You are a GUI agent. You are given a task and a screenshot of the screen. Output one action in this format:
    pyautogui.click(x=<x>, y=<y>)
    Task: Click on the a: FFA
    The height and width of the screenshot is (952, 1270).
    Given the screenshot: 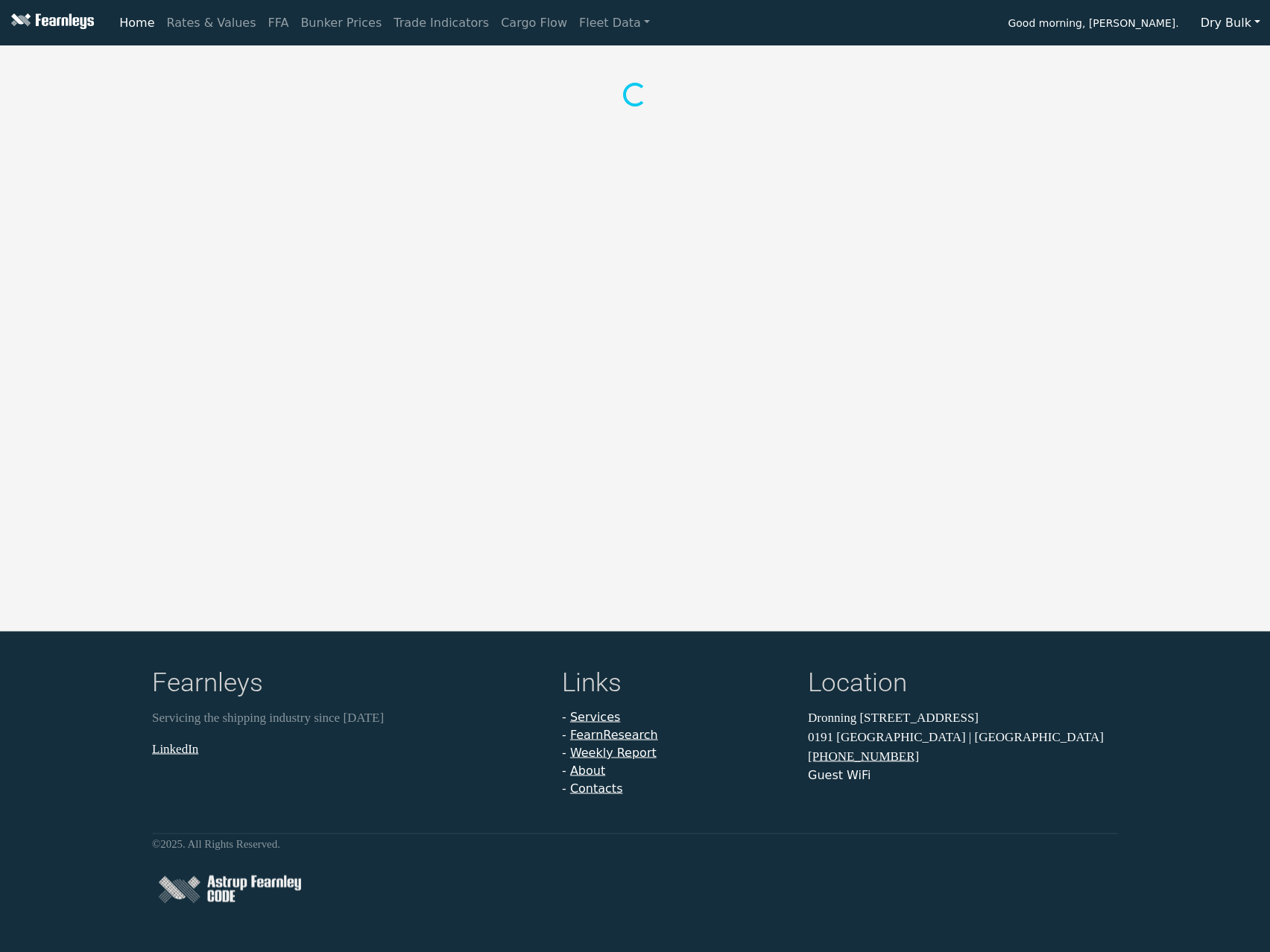 What is the action you would take?
    pyautogui.click(x=279, y=23)
    